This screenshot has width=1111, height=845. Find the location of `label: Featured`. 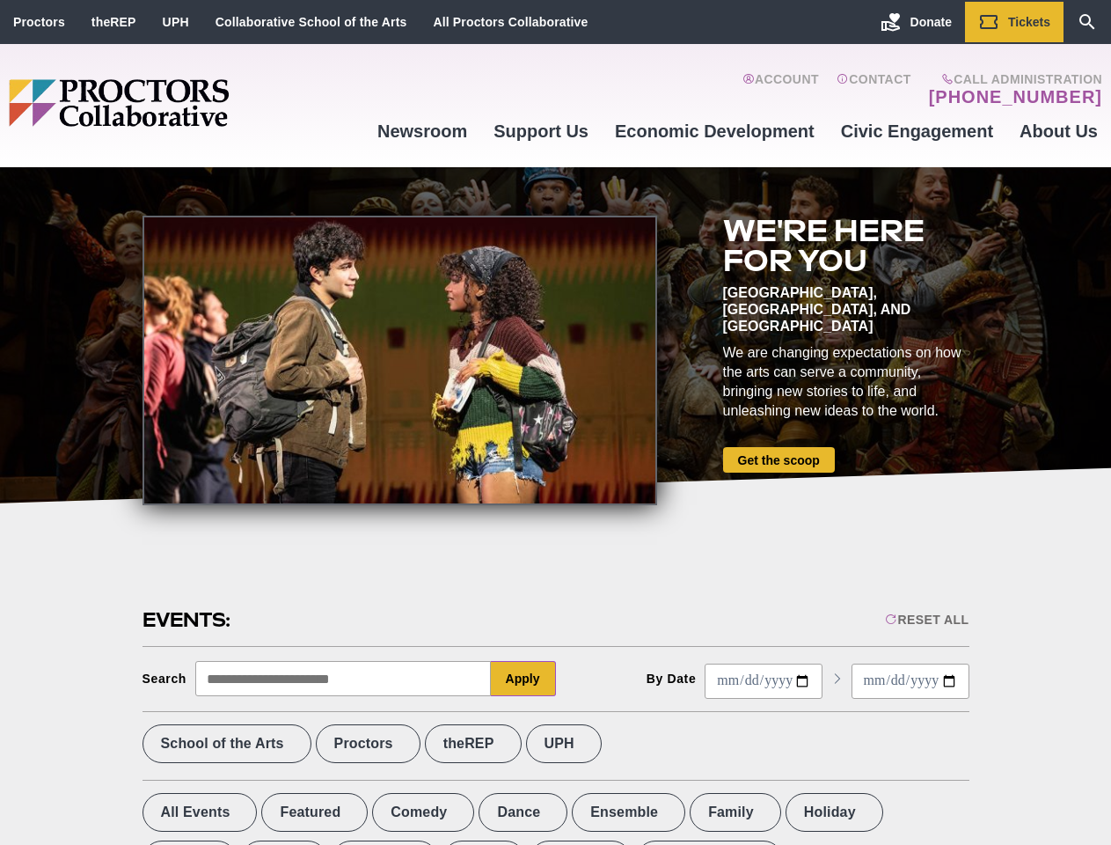

label: Featured is located at coordinates (314, 812).